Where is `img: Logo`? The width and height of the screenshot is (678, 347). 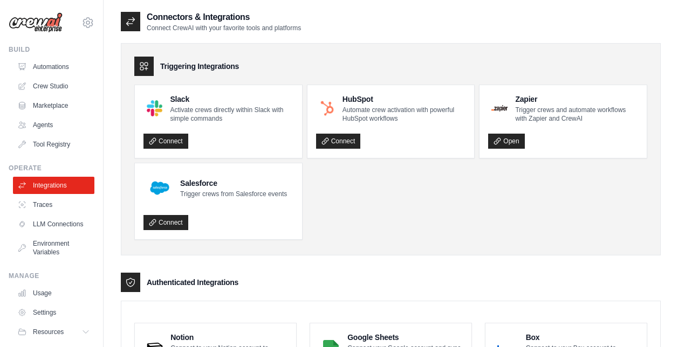
img: Logo is located at coordinates (36, 23).